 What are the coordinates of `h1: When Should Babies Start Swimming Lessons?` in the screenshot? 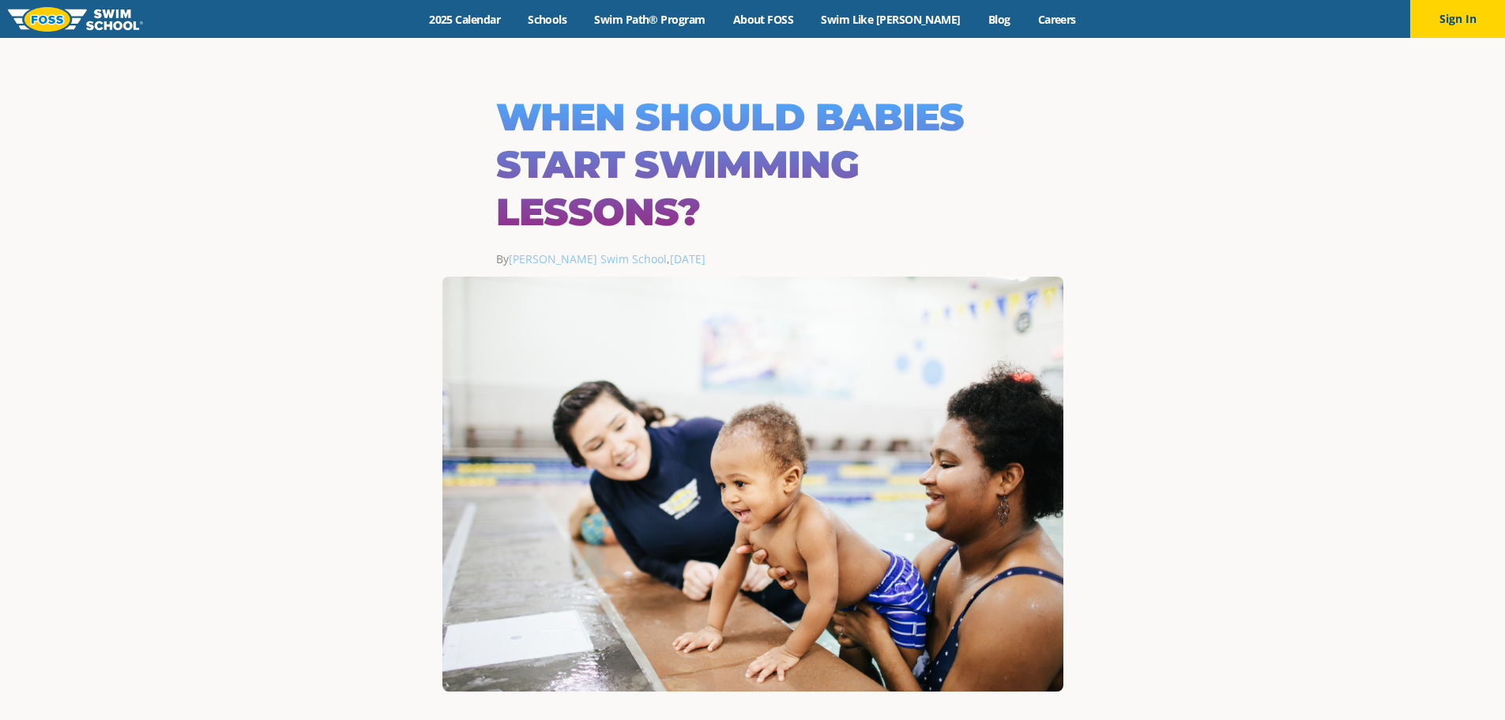 It's located at (753, 164).